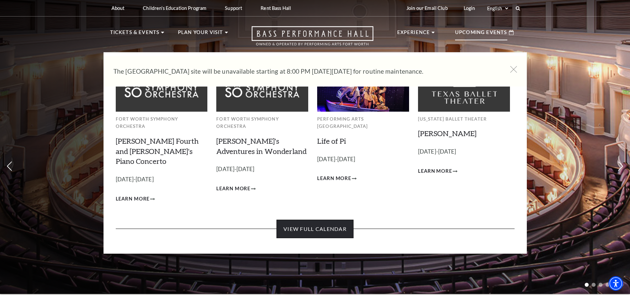 The width and height of the screenshot is (630, 295). Describe the element at coordinates (438, 171) in the screenshot. I see `a: Learn More Peter Pan` at that location.